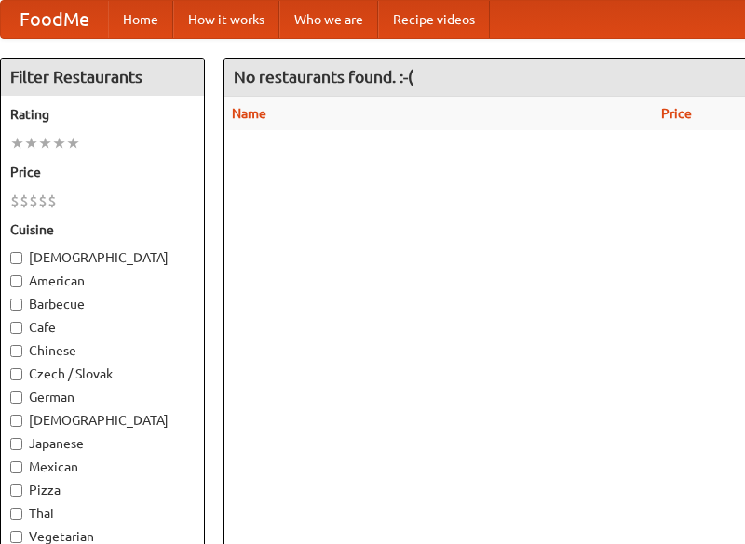  Describe the element at coordinates (226, 20) in the screenshot. I see `a: How it works` at that location.